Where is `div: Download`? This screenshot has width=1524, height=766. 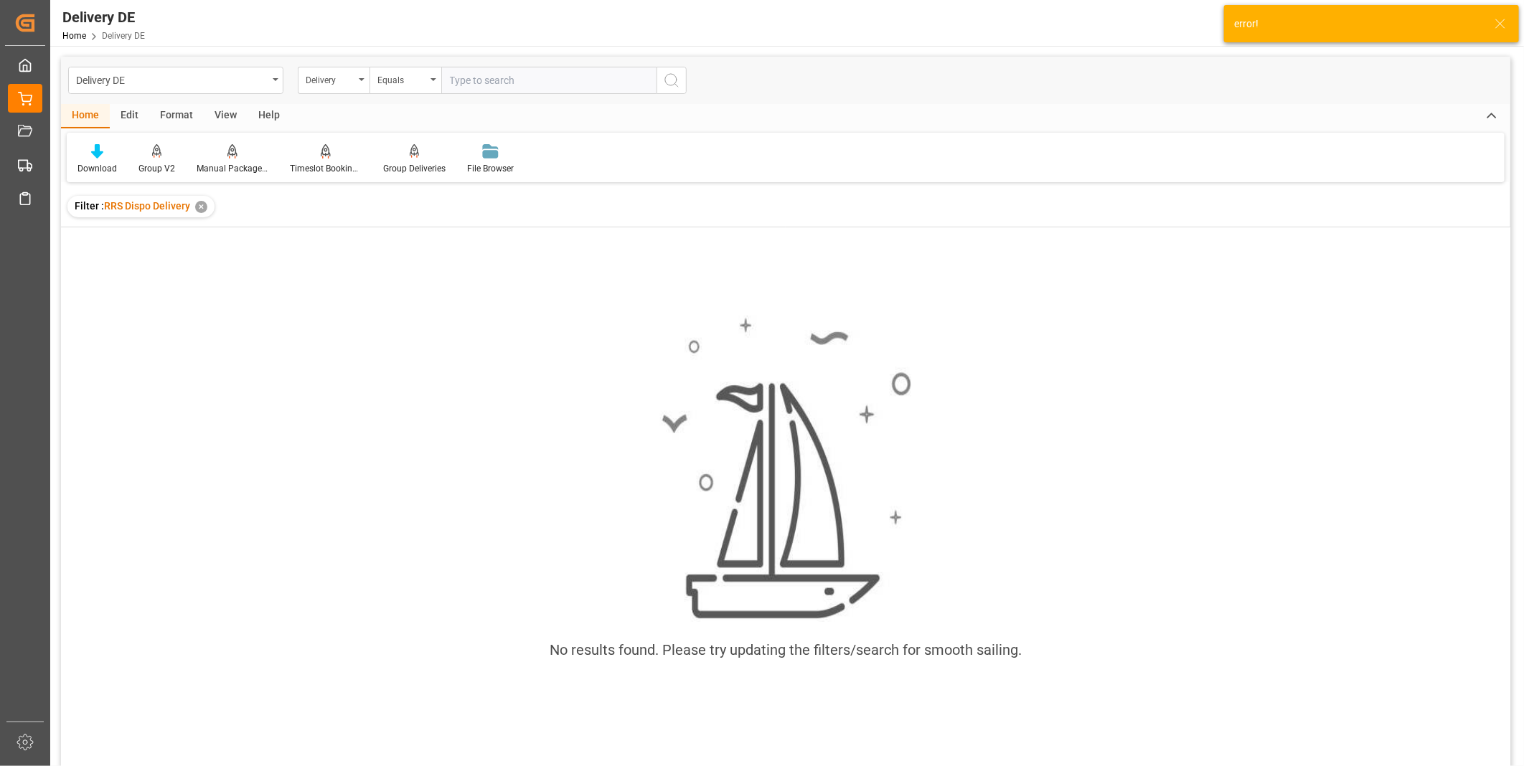
div: Download is located at coordinates (97, 169).